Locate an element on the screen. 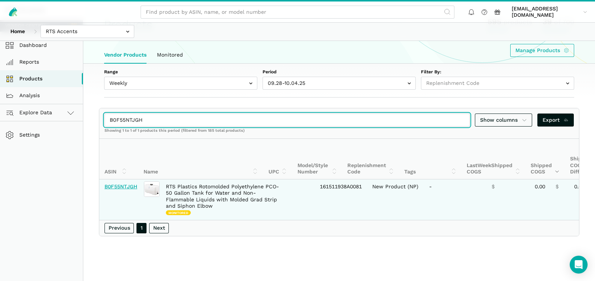 This screenshot has height=281, width=595. th: Tags: activate to sort column ascending is located at coordinates (430, 159).